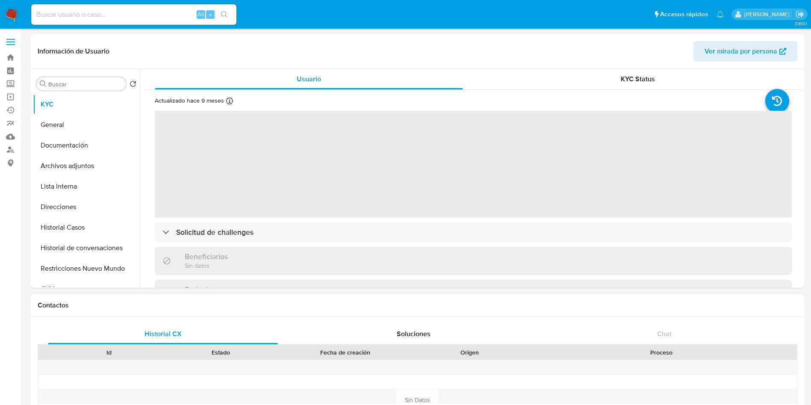 This screenshot has height=405, width=811. Describe the element at coordinates (133, 85) in the screenshot. I see `button: Volver al orden por defecto` at that location.